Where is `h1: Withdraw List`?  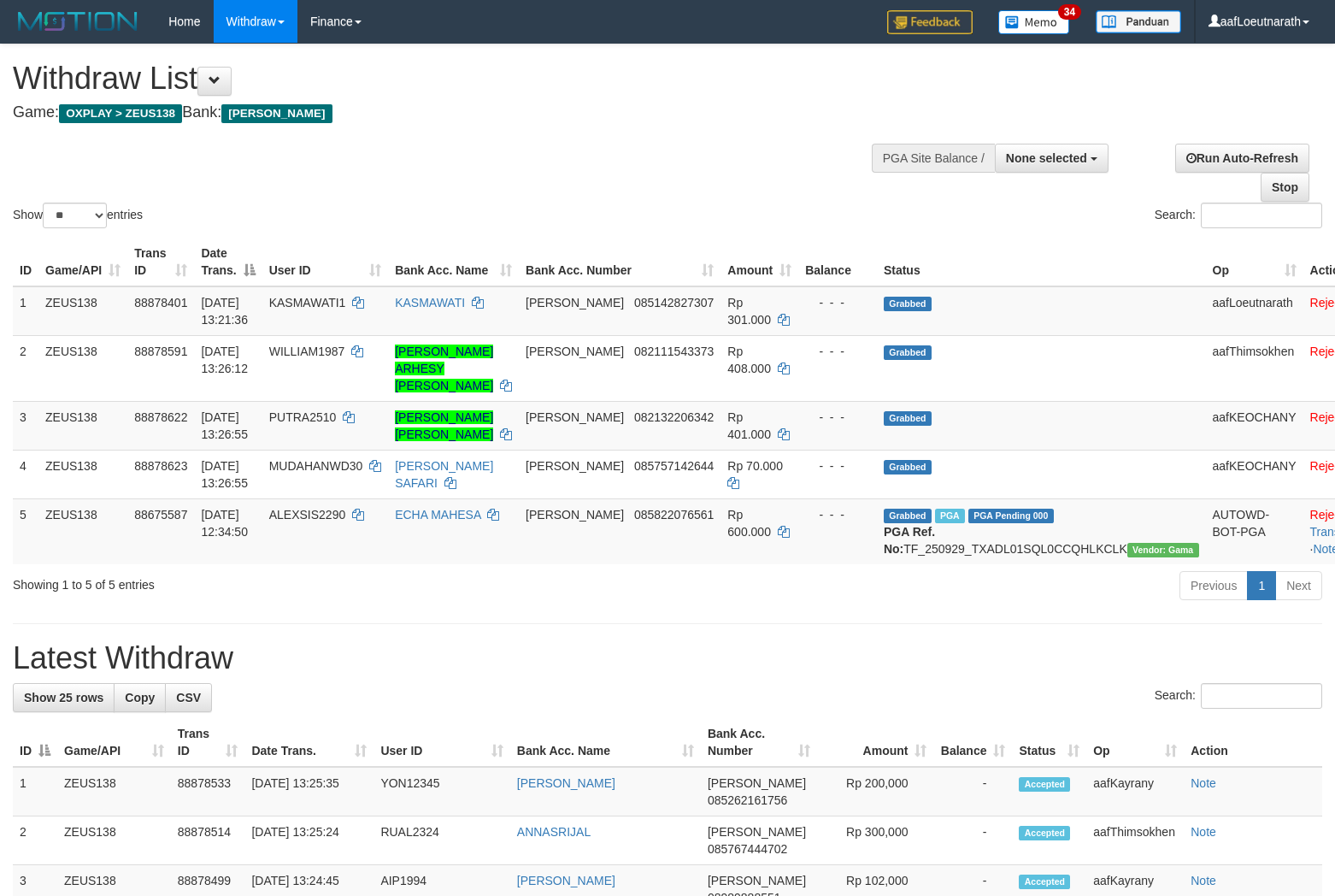 h1: Withdraw List is located at coordinates (443, 78).